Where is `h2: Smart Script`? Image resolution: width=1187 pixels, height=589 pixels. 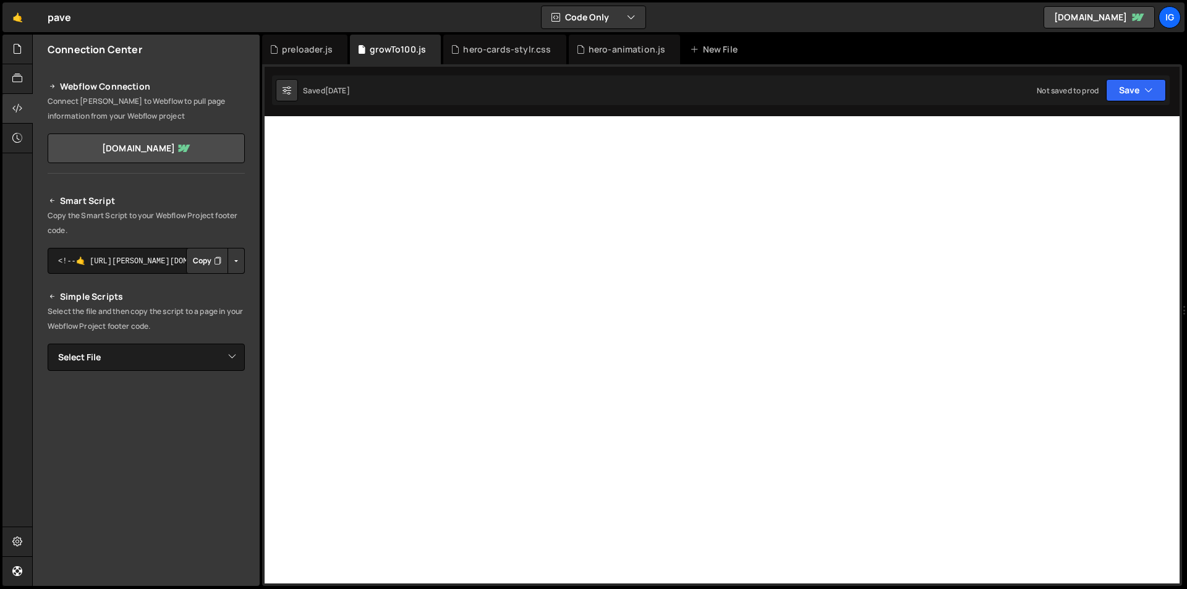 h2: Smart Script is located at coordinates (146, 201).